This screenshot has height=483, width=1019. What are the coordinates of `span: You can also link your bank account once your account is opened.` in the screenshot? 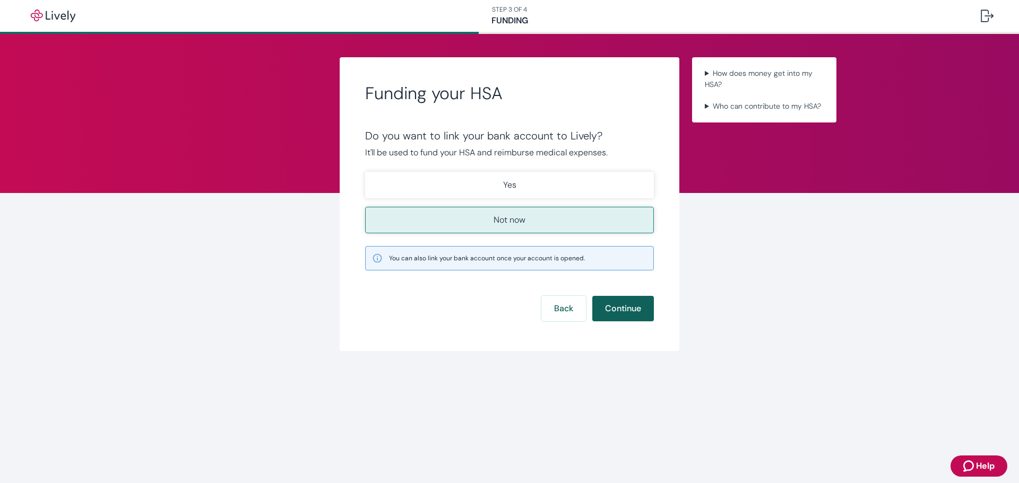 It's located at (487, 258).